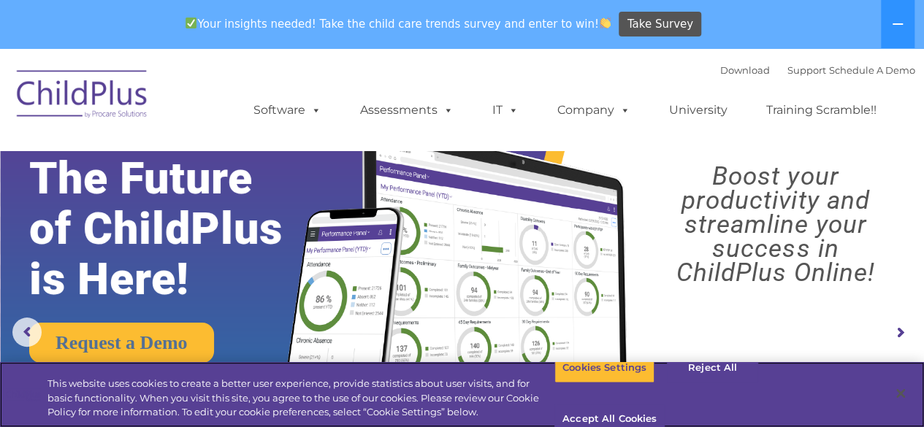 This screenshot has height=427, width=924. Describe the element at coordinates (775, 224) in the screenshot. I see `rs-layer: Boost your productivity and streamline your success in ChildPlus Online!` at that location.